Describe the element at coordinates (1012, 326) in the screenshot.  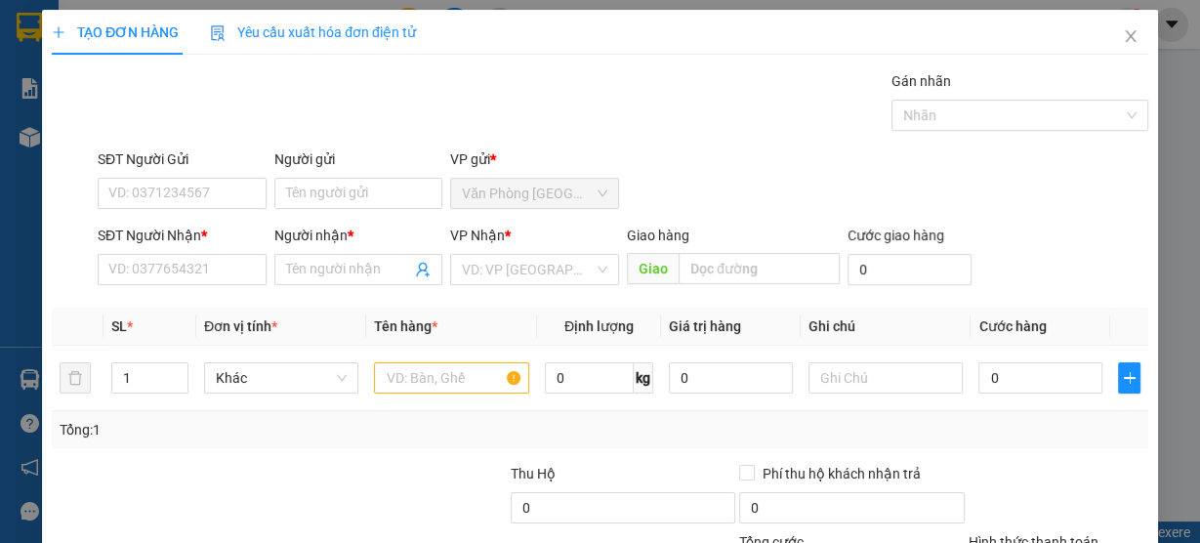
I see `span: Cước hàng` at that location.